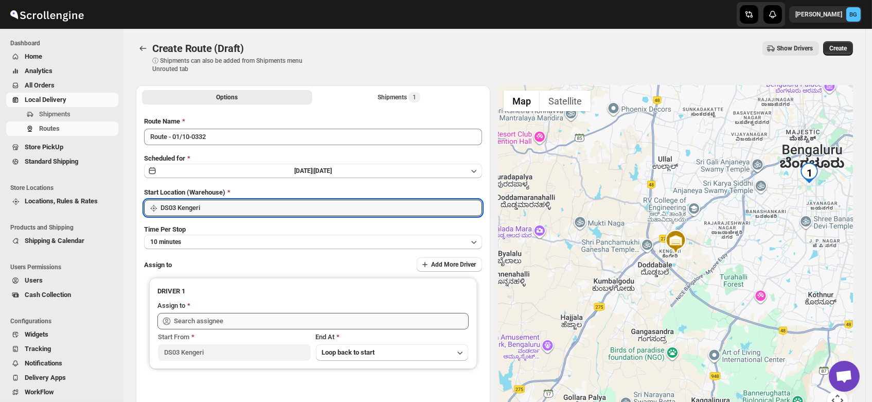  Describe the element at coordinates (61, 201) in the screenshot. I see `span: Locations, Rules & Rates` at that location.